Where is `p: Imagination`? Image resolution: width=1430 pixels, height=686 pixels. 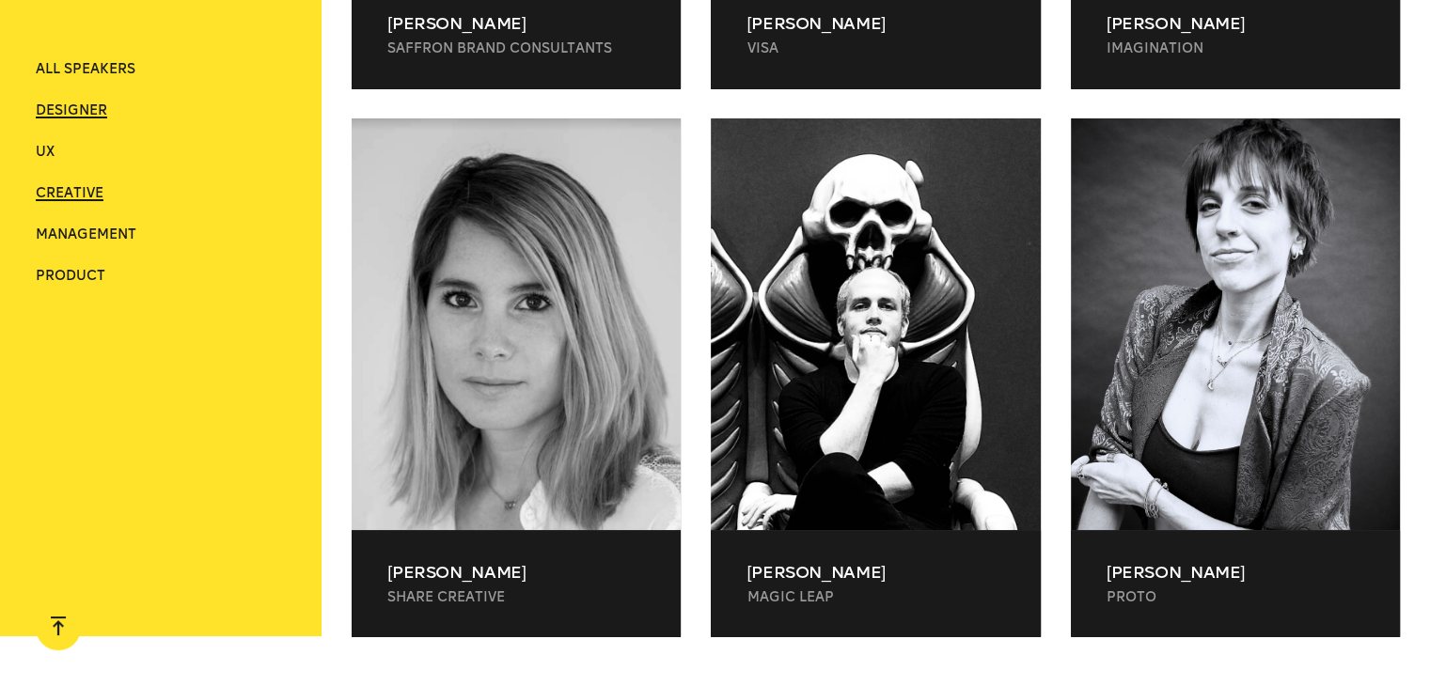 p: Imagination is located at coordinates (1236, 49).